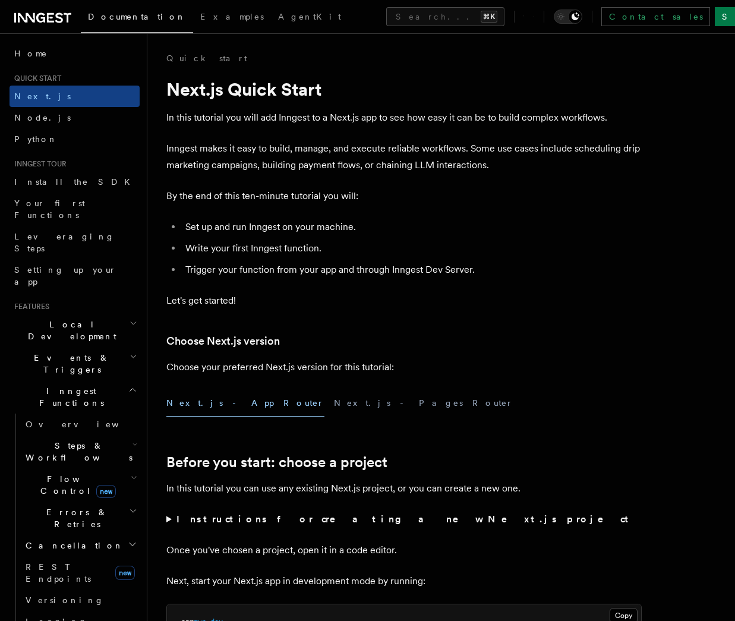  What do you see at coordinates (74, 242) in the screenshot?
I see `a: Leveraging Steps` at bounding box center [74, 242].